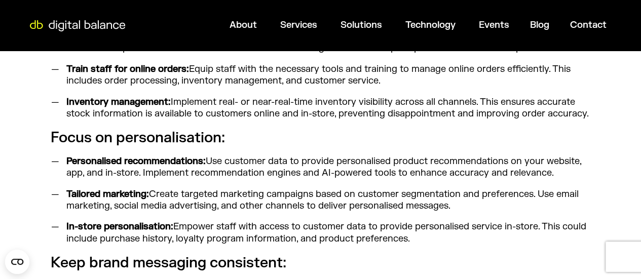 The height and width of the screenshot is (279, 641). What do you see at coordinates (243, 25) in the screenshot?
I see `span: About` at bounding box center [243, 25].